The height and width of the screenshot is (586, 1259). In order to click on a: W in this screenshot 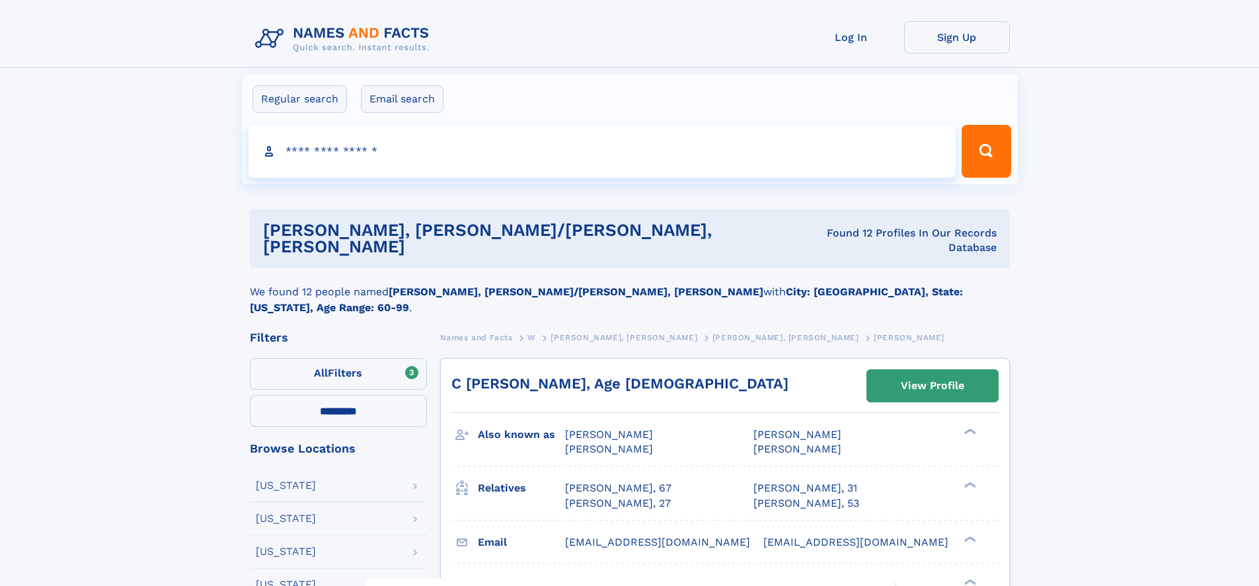, I will do `click(531, 337)`.